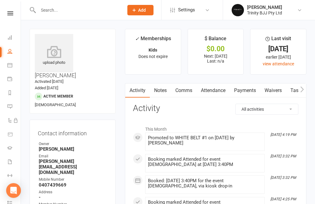 The height and width of the screenshot is (204, 315). What do you see at coordinates (140, 10) in the screenshot?
I see `button: Add` at bounding box center [140, 10].